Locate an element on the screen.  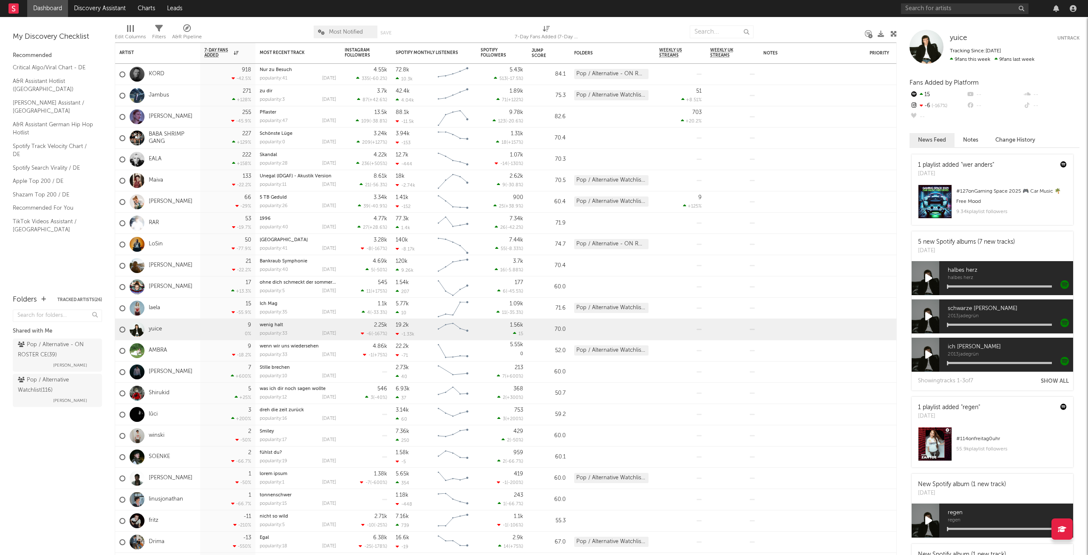
div: Edit Columns is located at coordinates (130, 34).